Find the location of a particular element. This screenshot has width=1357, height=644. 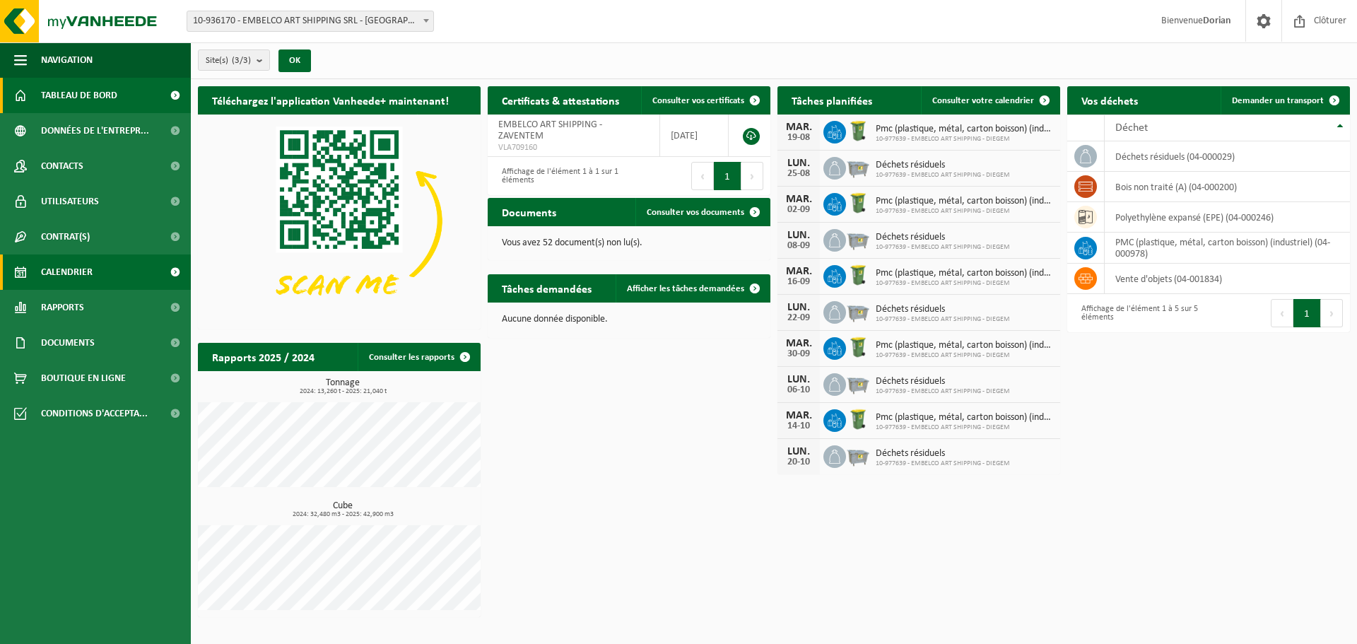

span: Boutique en ligne is located at coordinates (83, 378).